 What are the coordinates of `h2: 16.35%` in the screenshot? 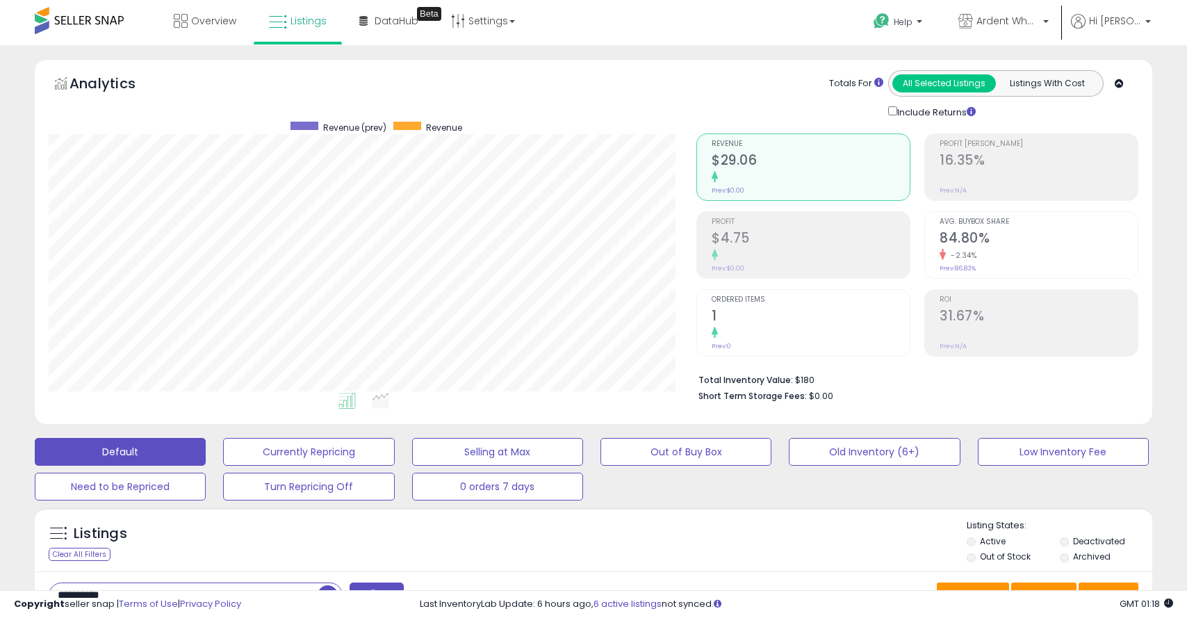 It's located at (1038, 161).